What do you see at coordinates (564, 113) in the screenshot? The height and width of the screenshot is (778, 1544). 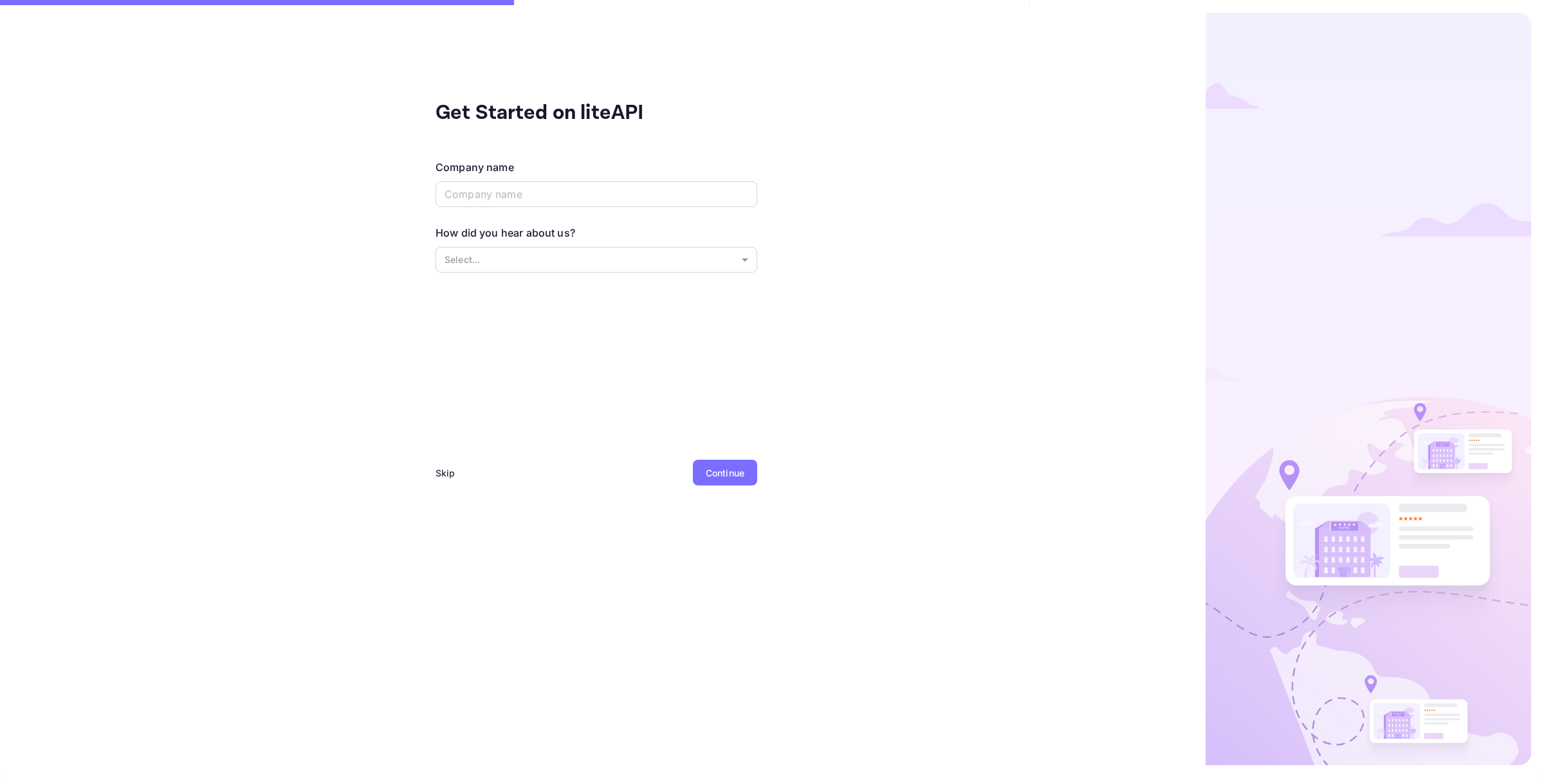 I see `div: Get Started on liteAPI` at bounding box center [564, 113].